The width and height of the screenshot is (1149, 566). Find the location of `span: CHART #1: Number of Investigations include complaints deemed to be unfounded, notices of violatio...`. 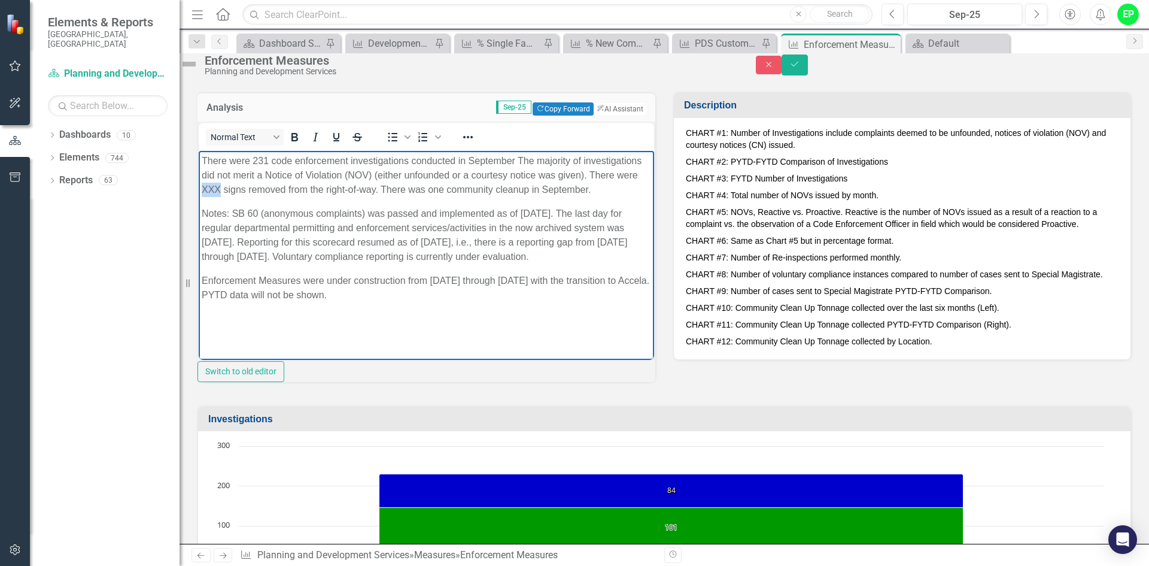

span: CHART #1: Number of Investigations include complaints deemed to be unfounded, notices of violatio... is located at coordinates (896, 139).